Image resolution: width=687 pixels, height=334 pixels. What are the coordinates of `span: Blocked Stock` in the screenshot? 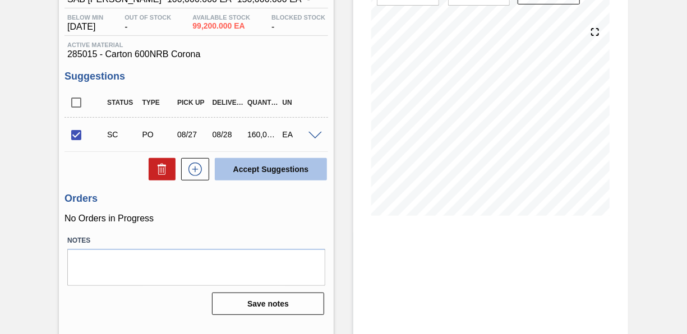 It's located at (298, 17).